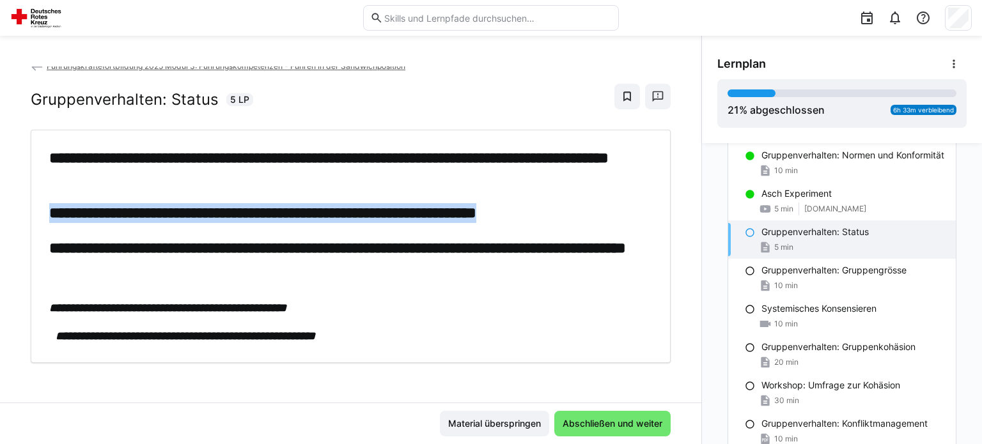 Image resolution: width=982 pixels, height=444 pixels. What do you see at coordinates (494, 424) in the screenshot?
I see `span: Material überspringen` at bounding box center [494, 424].